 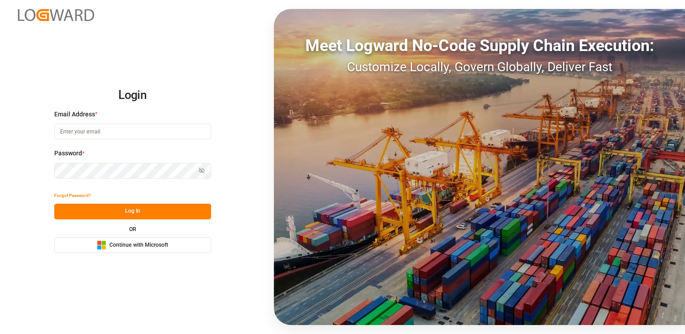 What do you see at coordinates (68, 153) in the screenshot?
I see `span: Password` at bounding box center [68, 153].